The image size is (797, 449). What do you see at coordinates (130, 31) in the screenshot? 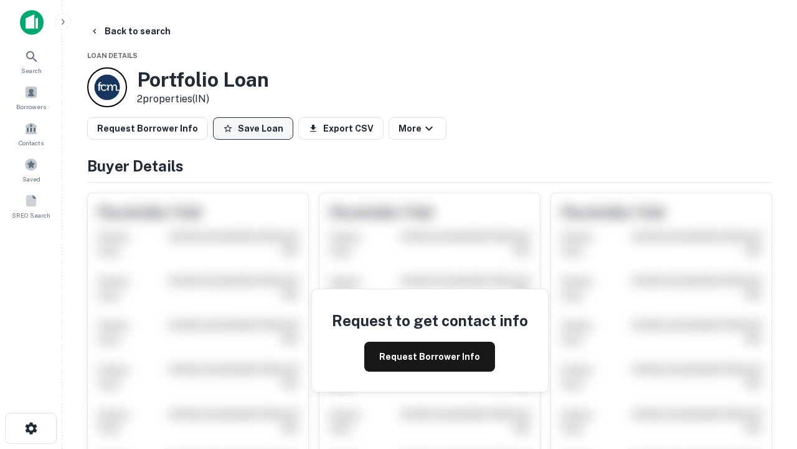
I see `button: Back to search` at bounding box center [130, 31].